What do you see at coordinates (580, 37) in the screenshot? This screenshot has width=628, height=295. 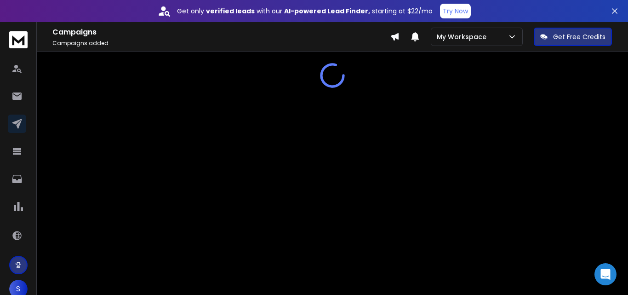 I see `p: Get Free Credits` at bounding box center [580, 37].